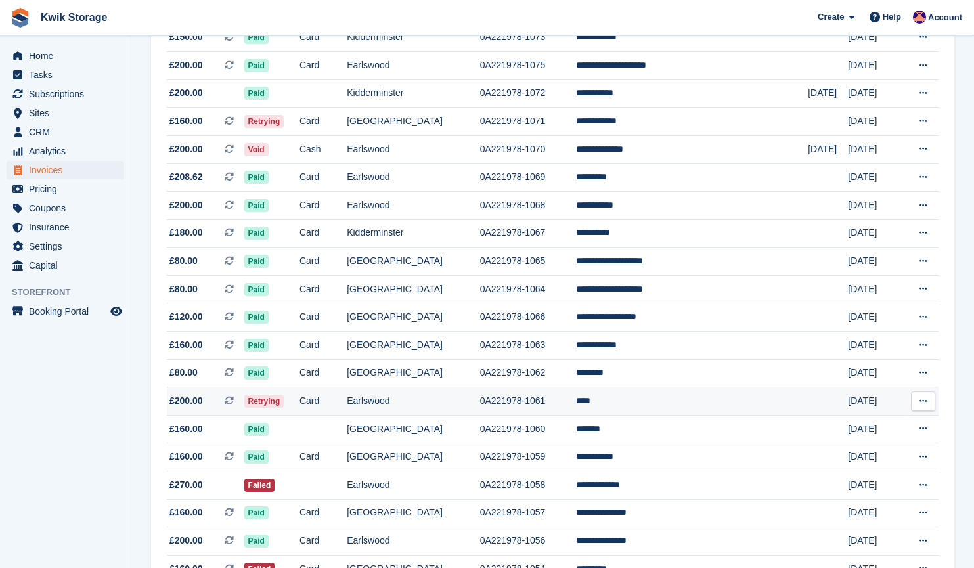 Image resolution: width=974 pixels, height=568 pixels. What do you see at coordinates (528, 346) in the screenshot?
I see `td: 0A221978-1063` at bounding box center [528, 346].